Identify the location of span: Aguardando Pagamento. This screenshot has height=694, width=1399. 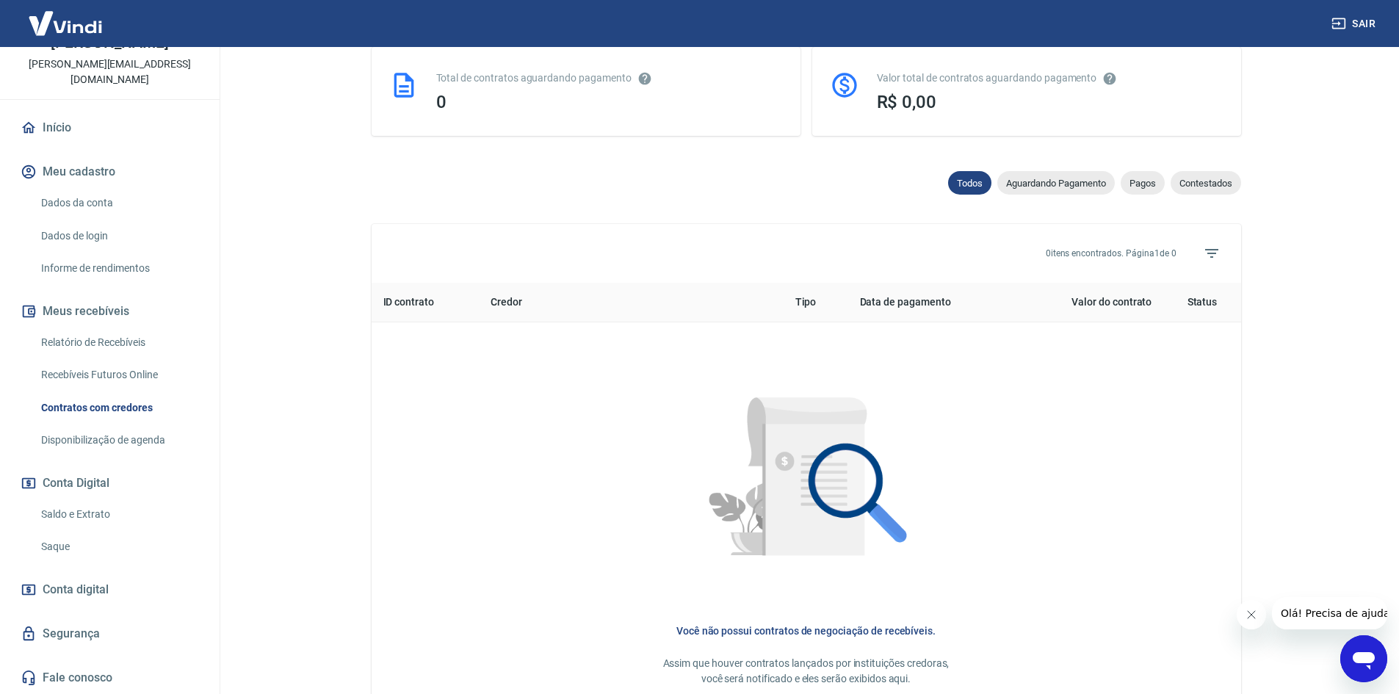
(1056, 183).